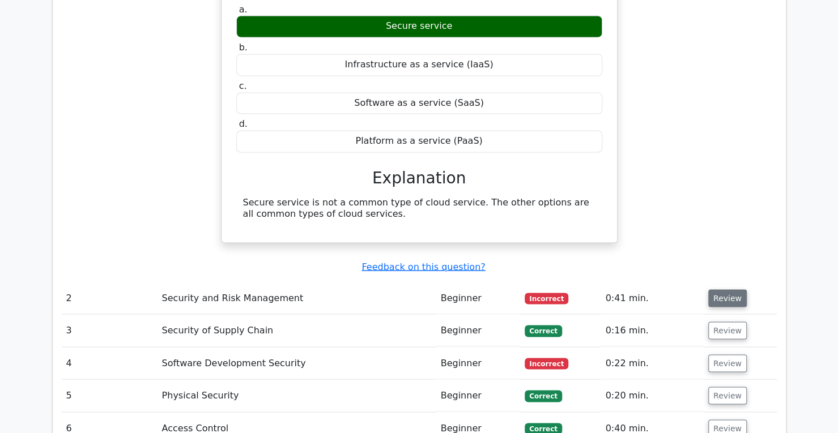  What do you see at coordinates (297, 363) in the screenshot?
I see `td: Software Development Security` at bounding box center [297, 363].